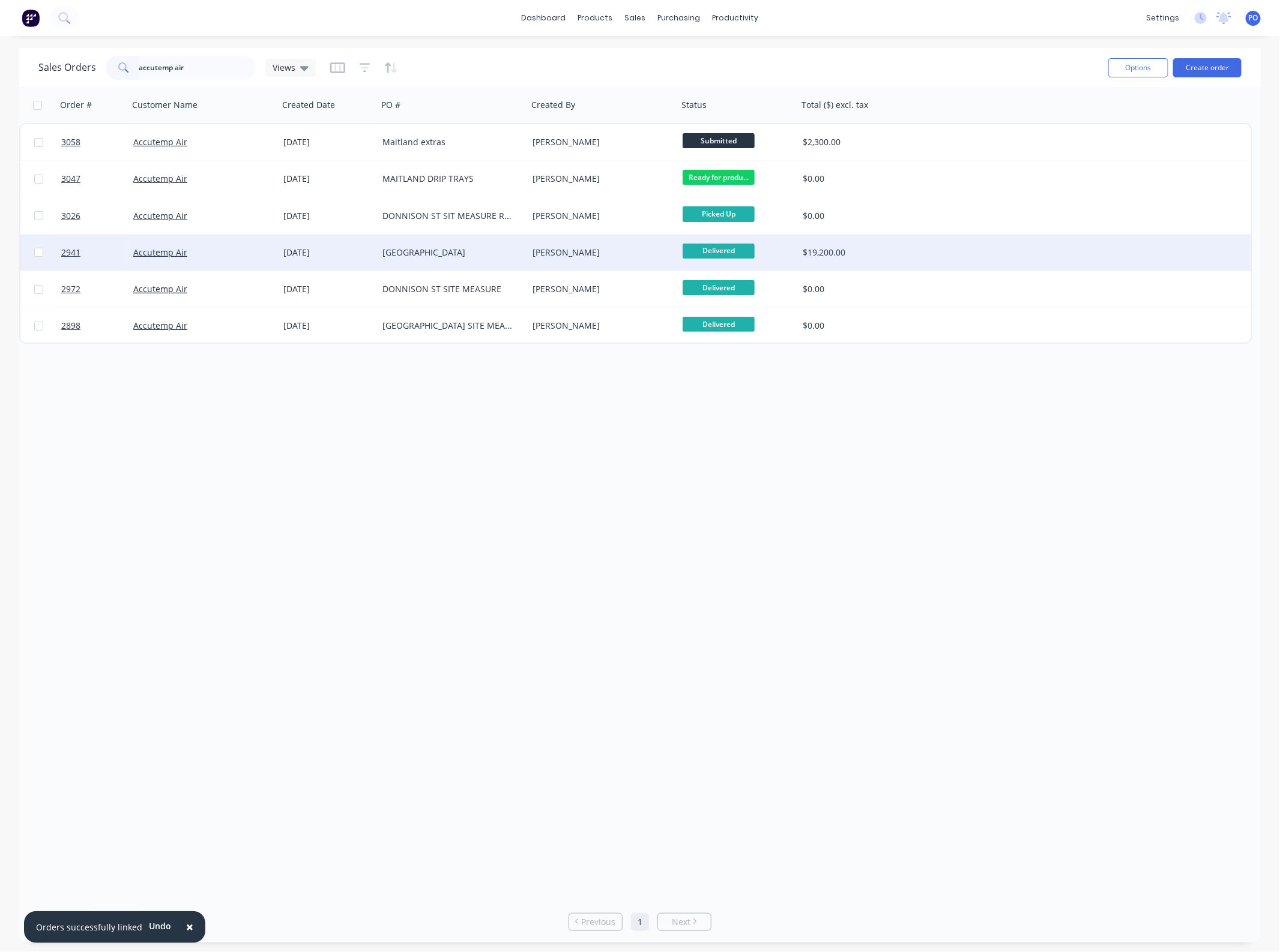  I want to click on span: 3058, so click(71, 142).